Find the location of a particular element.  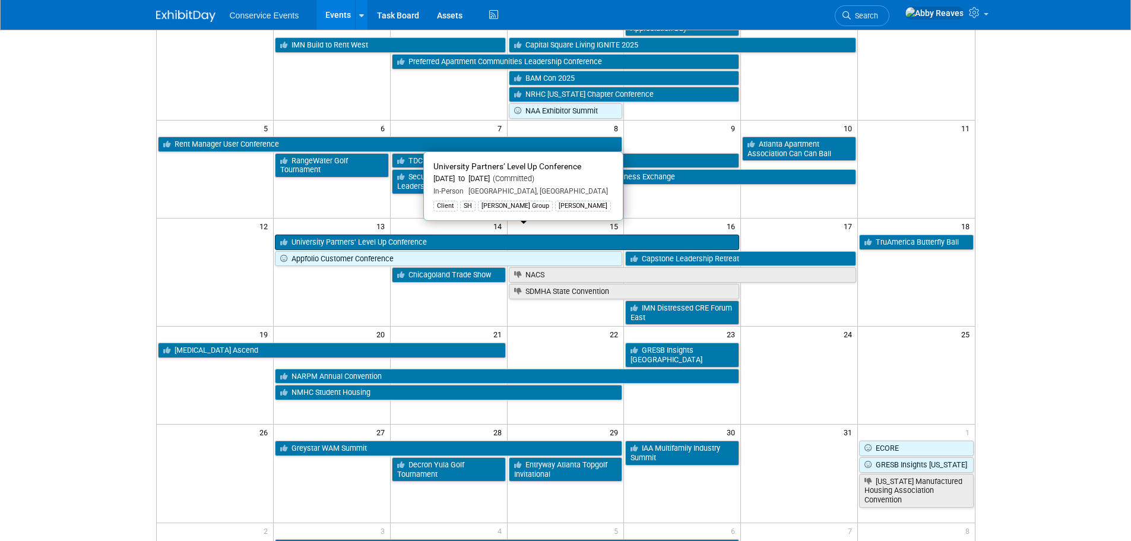

span: 17 is located at coordinates (850, 226).